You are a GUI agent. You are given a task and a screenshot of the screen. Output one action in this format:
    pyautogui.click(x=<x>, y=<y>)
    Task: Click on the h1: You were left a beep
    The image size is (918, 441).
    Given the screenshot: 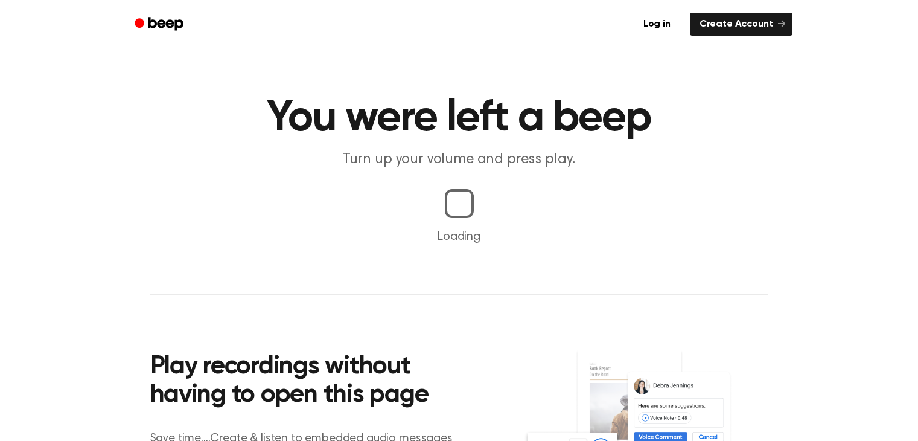 What is the action you would take?
    pyautogui.click(x=459, y=118)
    